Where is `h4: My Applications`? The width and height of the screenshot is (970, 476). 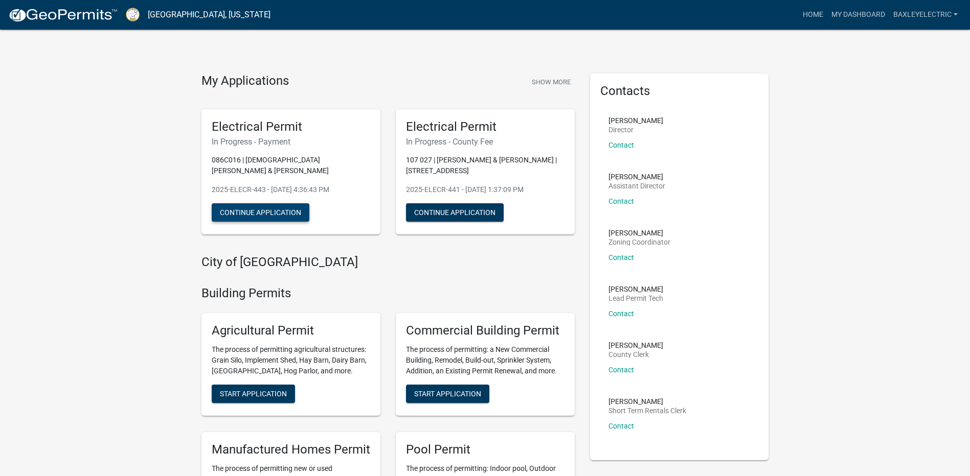 h4: My Applications is located at coordinates (245, 81).